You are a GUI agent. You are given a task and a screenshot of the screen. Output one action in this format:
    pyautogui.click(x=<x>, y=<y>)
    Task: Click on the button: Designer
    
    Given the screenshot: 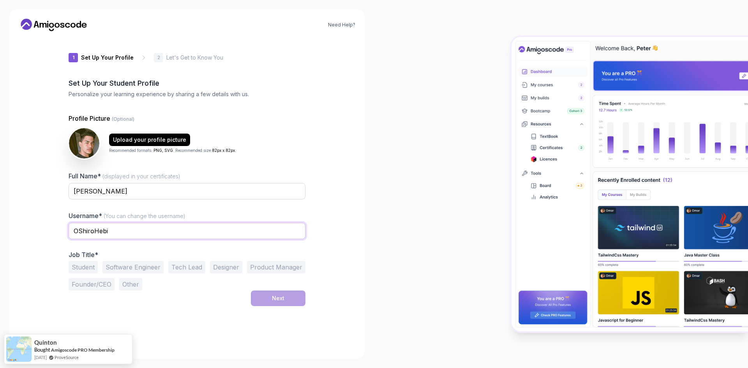 What is the action you would take?
    pyautogui.click(x=226, y=267)
    